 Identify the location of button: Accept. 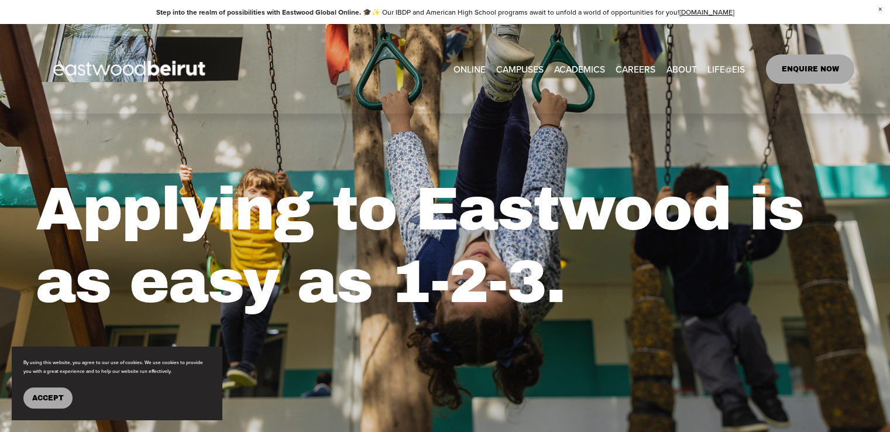
(48, 398).